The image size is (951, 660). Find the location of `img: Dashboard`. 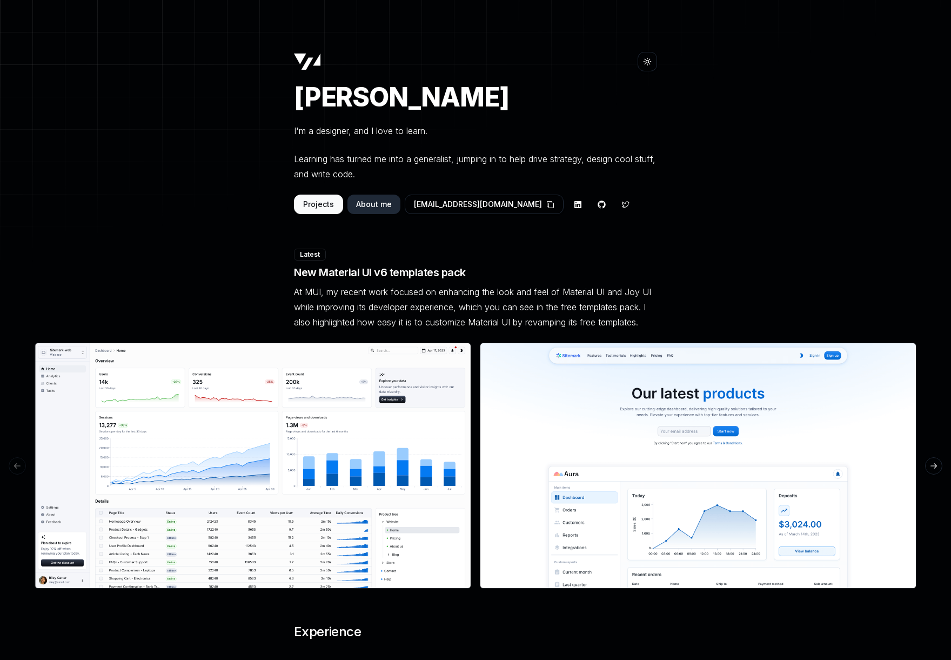

img: Dashboard is located at coordinates (253, 465).